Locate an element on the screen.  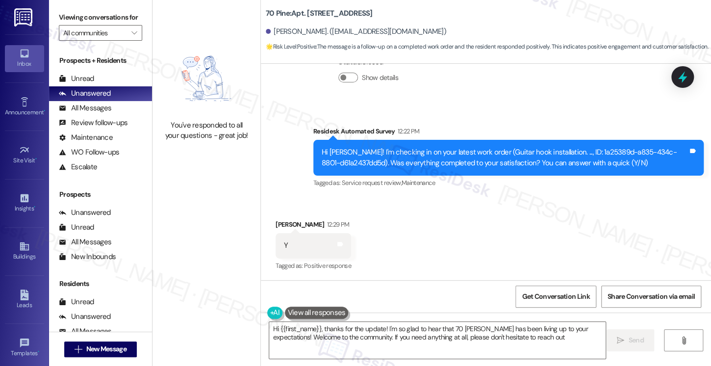
button: New Message is located at coordinates (101, 349).